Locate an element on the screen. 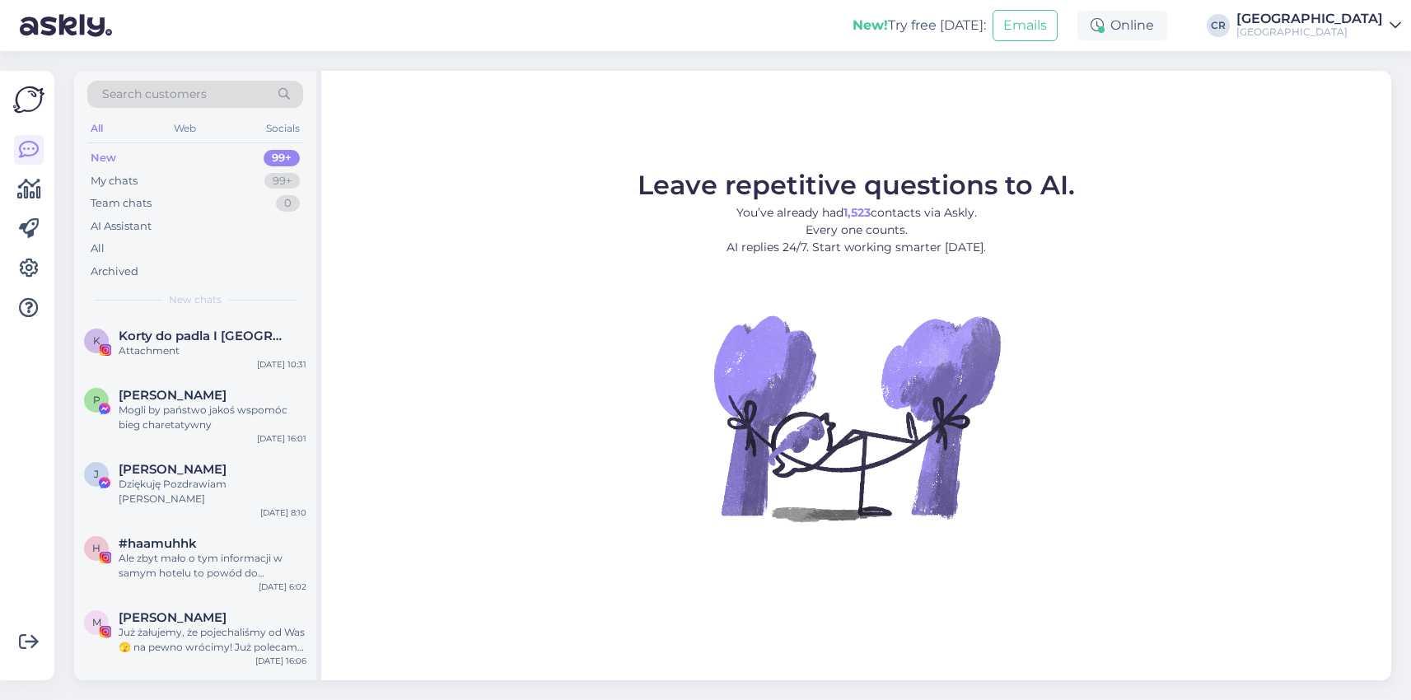 Image resolution: width=1411 pixels, height=700 pixels. div: Attachment is located at coordinates (212, 351).